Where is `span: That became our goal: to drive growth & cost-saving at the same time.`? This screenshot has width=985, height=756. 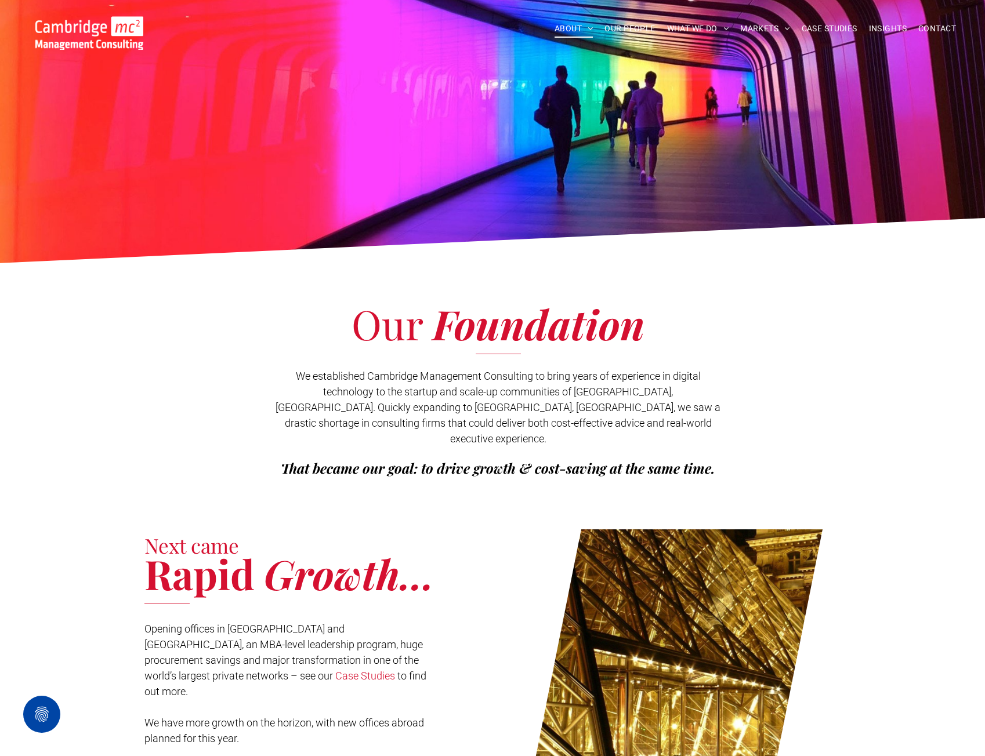
span: That became our goal: to drive growth & cost-saving at the same time. is located at coordinates (498, 468).